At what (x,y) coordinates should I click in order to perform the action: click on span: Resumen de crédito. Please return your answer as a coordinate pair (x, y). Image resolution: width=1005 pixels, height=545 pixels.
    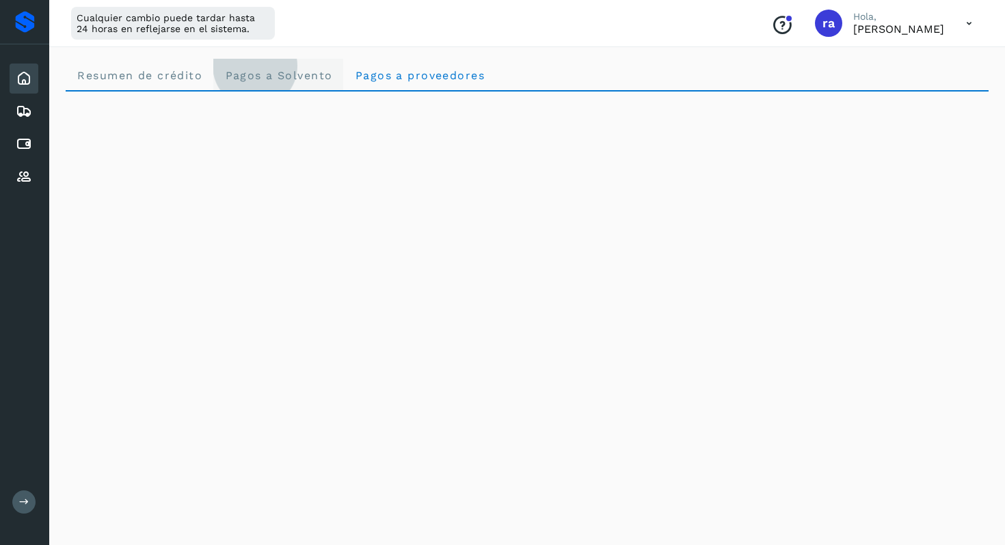
    Looking at the image, I should click on (139, 75).